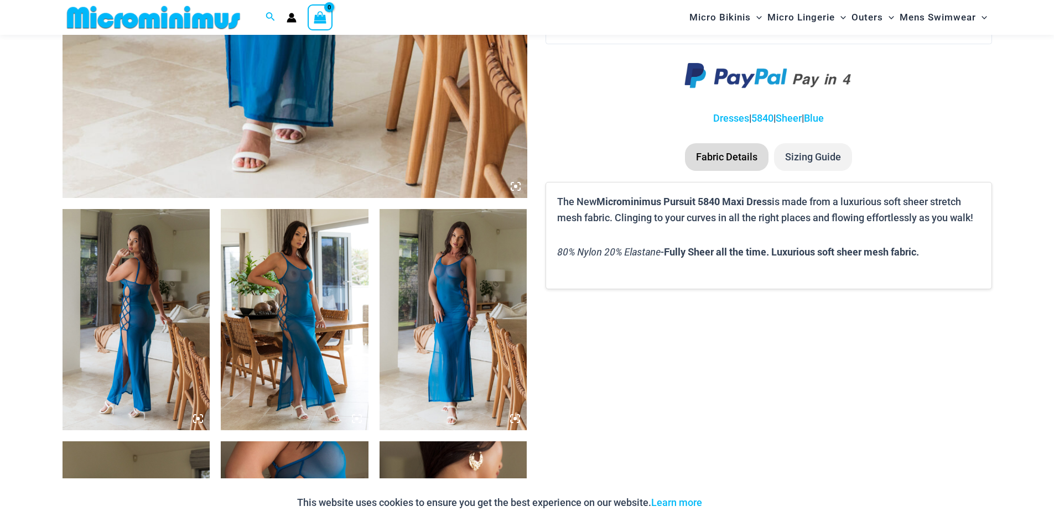 This screenshot has width=1054, height=527. What do you see at coordinates (677, 502) in the screenshot?
I see `a: Learn more` at bounding box center [677, 502].